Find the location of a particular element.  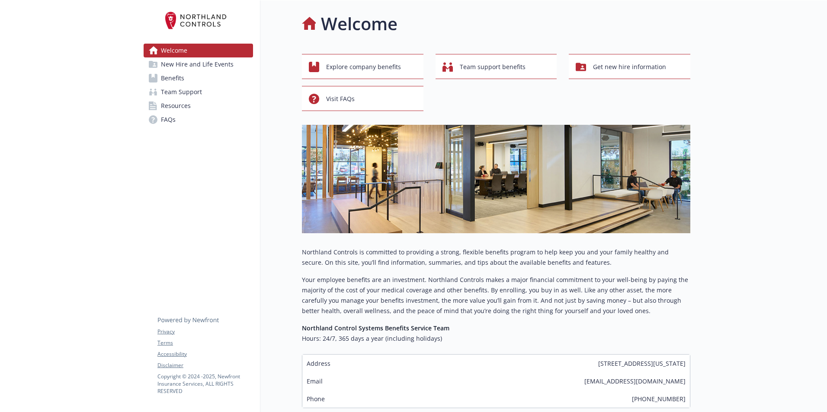

strong: Northland Control Systems Benefits Service Team is located at coordinates (375, 328).